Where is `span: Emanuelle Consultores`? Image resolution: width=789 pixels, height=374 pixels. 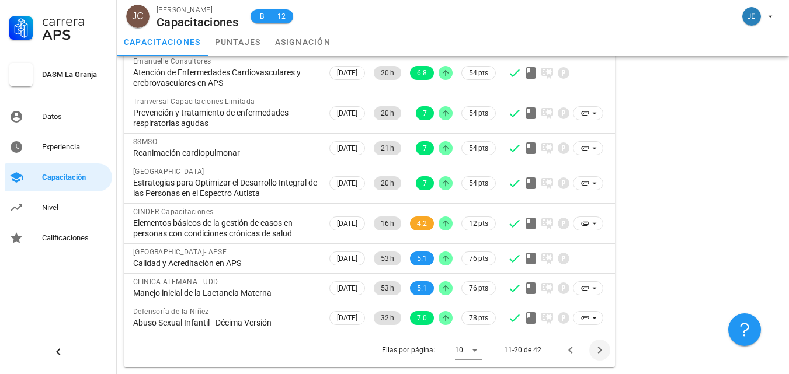 span: Emanuelle Consultores is located at coordinates (172, 61).